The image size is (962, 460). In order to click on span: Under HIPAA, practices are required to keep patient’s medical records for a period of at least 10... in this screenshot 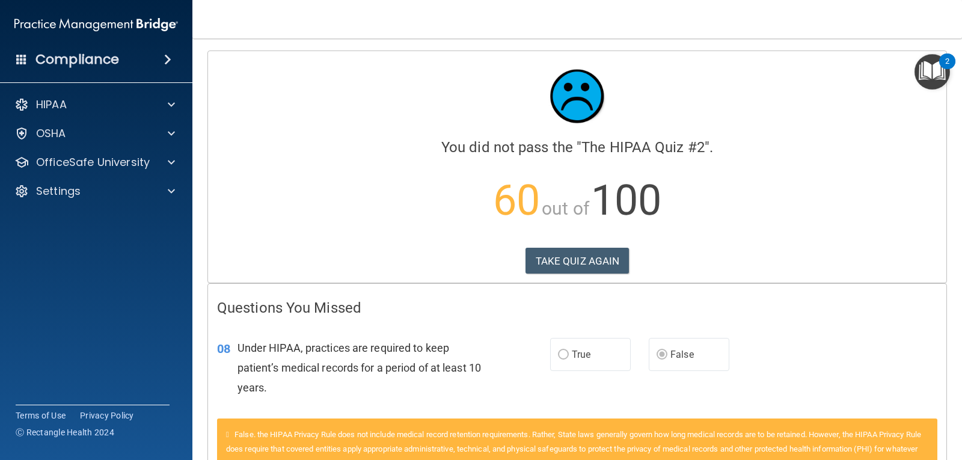, I will do `click(359, 367)`.